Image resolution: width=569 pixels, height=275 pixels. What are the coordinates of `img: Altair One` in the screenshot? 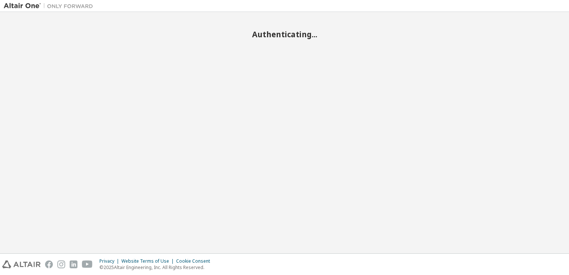 It's located at (50, 6).